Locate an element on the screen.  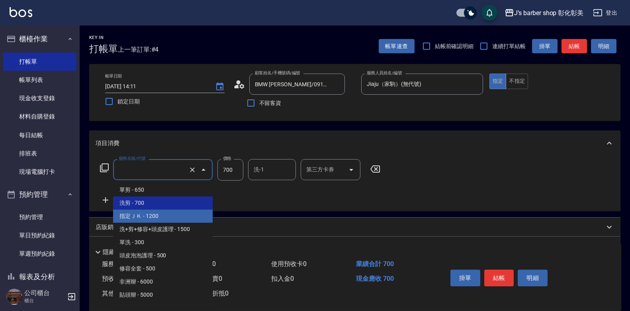
a: 打帳單 is located at coordinates (40, 62).